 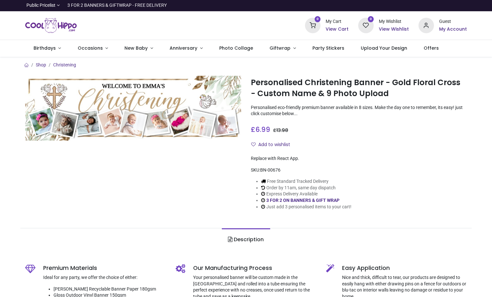 What do you see at coordinates (90, 48) in the screenshot?
I see `span: Occasions` at bounding box center [90, 48].